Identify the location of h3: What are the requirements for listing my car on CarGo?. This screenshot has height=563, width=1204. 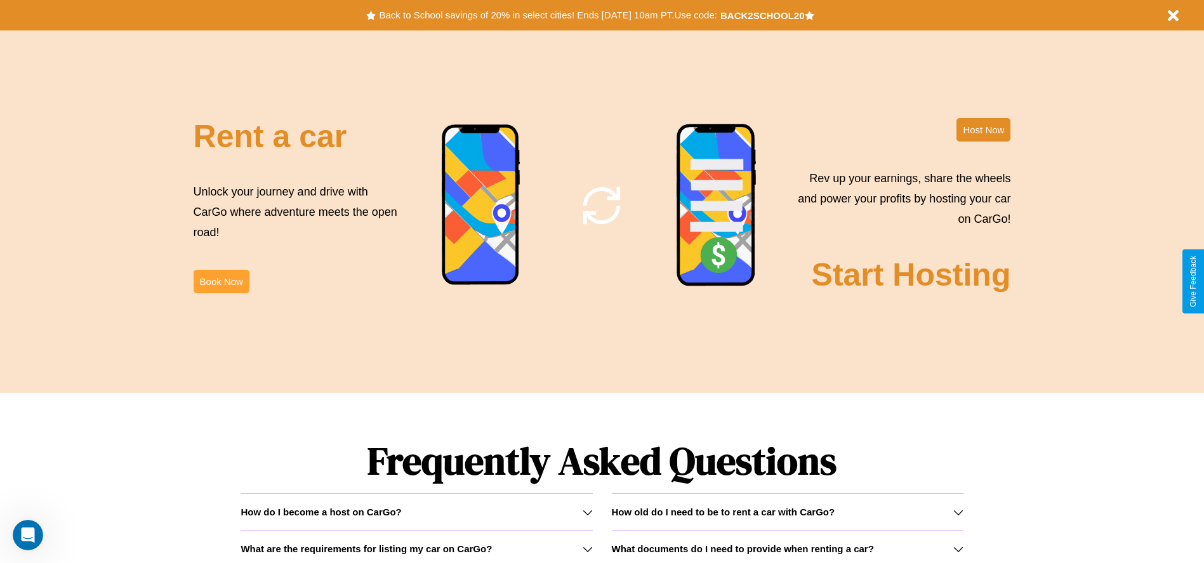
(366, 548).